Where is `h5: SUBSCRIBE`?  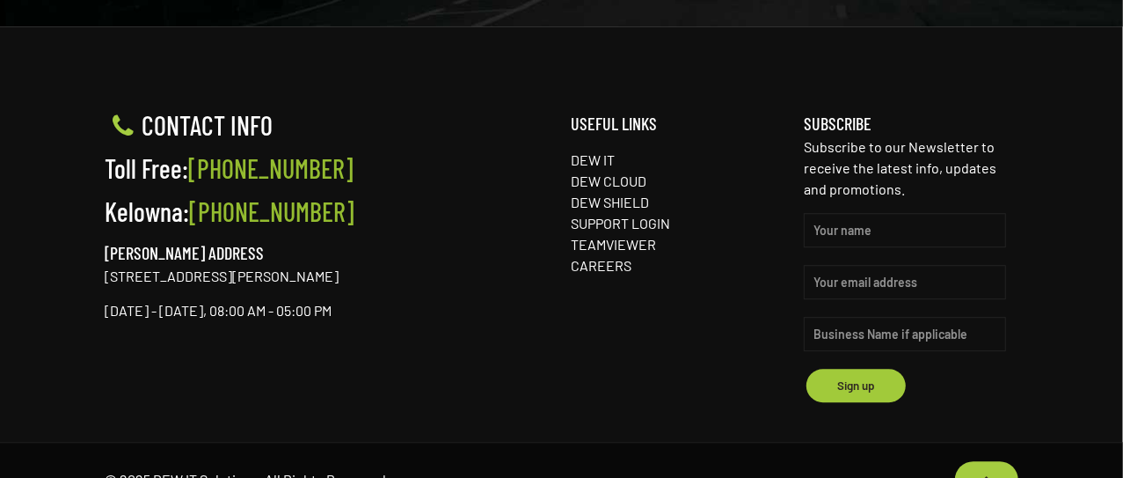
h5: SUBSCRIBE is located at coordinates (911, 123).